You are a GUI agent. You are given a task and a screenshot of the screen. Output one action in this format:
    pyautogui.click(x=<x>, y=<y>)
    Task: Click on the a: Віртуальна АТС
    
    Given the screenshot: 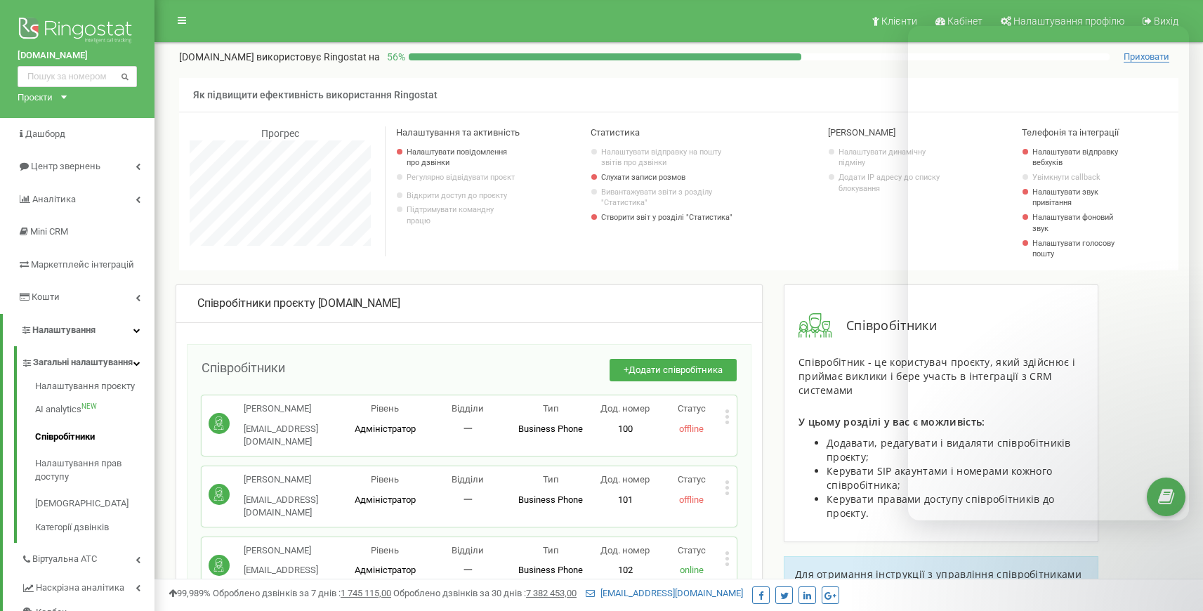 What is the action you would take?
    pyautogui.click(x=88, y=557)
    